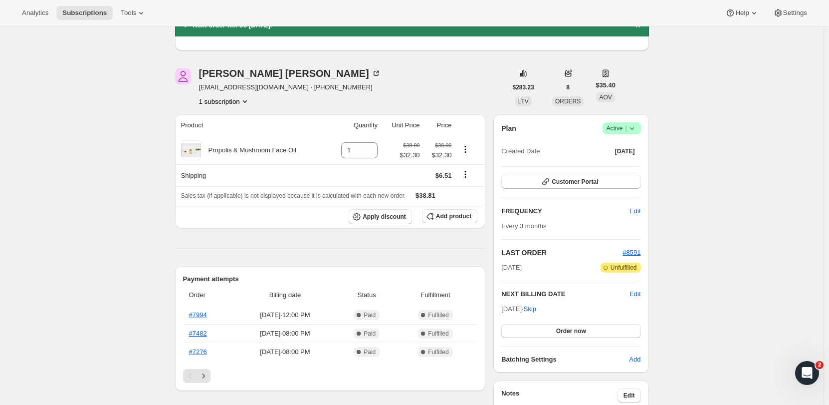 The height and width of the screenshot is (405, 829). What do you see at coordinates (84, 13) in the screenshot?
I see `button: Subscriptions` at bounding box center [84, 13].